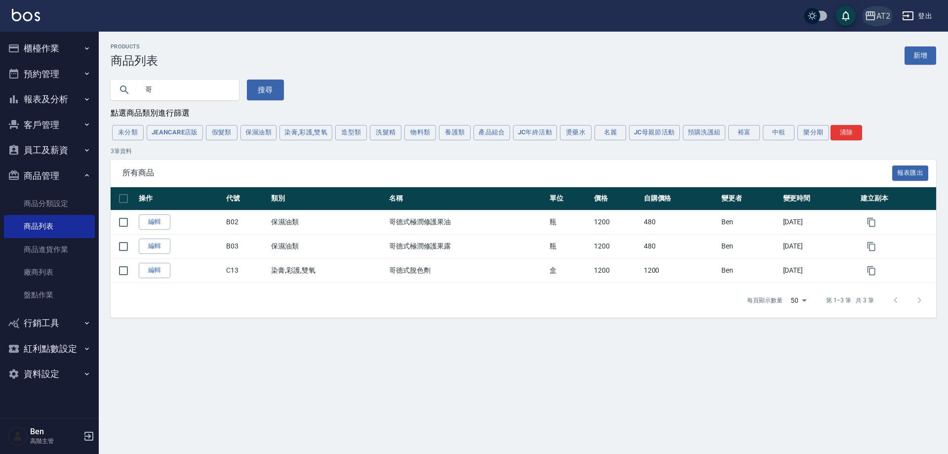 The width and height of the screenshot is (948, 454). What do you see at coordinates (779, 132) in the screenshot?
I see `button: 中租` at bounding box center [779, 132].